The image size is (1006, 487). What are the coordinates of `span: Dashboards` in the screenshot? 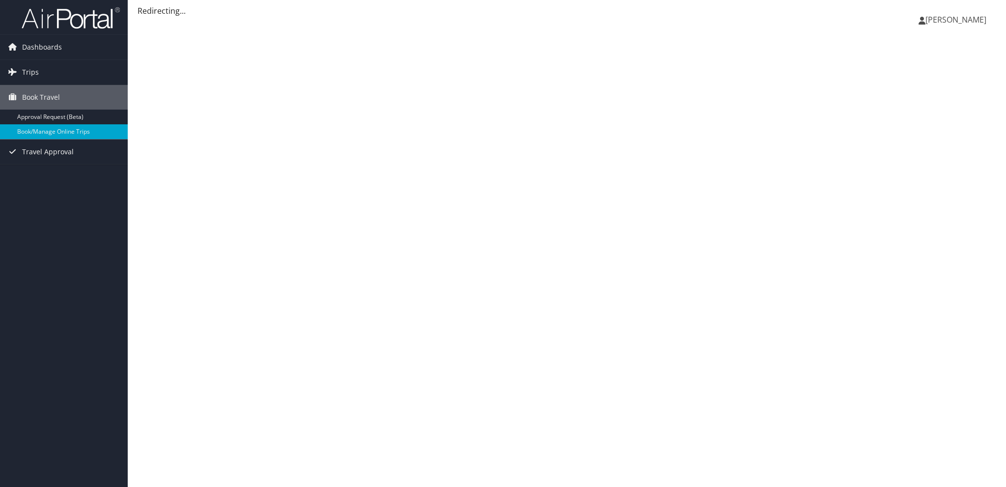 It's located at (42, 47).